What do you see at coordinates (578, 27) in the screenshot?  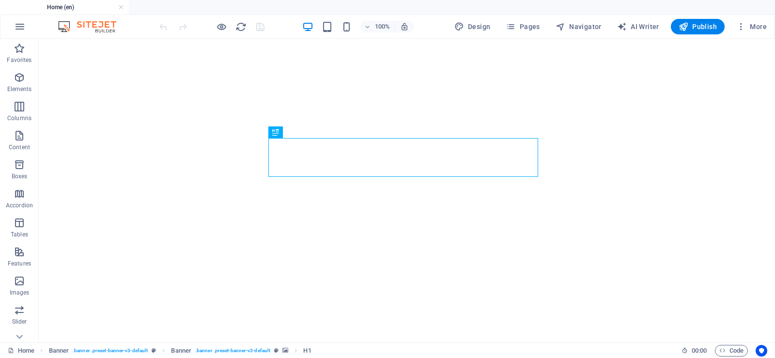 I see `span: Navigator` at bounding box center [578, 27].